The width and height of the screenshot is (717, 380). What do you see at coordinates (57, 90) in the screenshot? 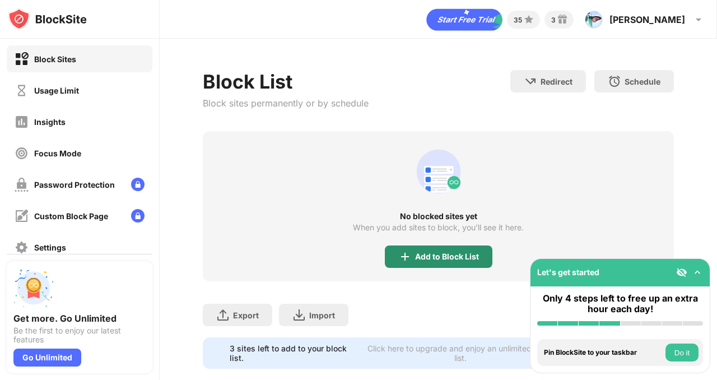
I see `div: Usage Limit` at bounding box center [57, 90].